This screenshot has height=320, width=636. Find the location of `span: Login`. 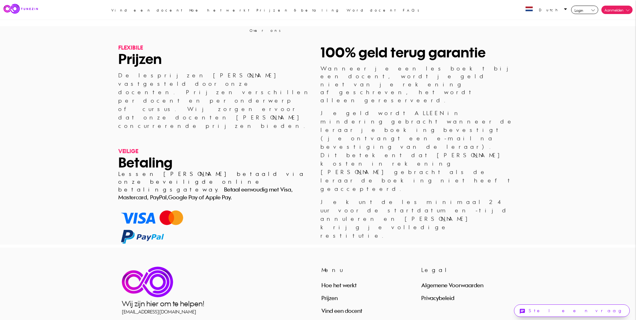

span: Login is located at coordinates (579, 10).